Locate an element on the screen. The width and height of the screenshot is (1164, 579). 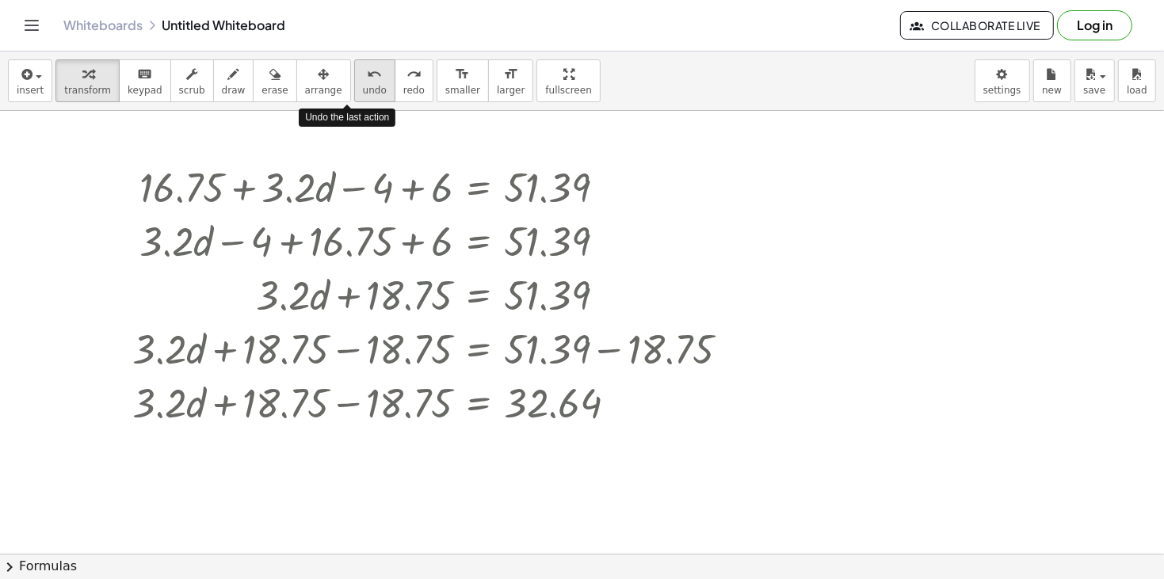
span: undo is located at coordinates (375, 90).